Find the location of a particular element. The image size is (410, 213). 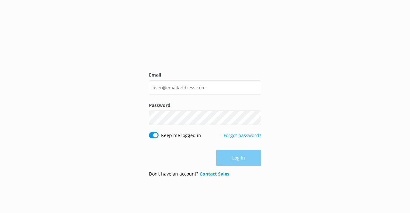

label: Keep me logged in is located at coordinates (181, 135).